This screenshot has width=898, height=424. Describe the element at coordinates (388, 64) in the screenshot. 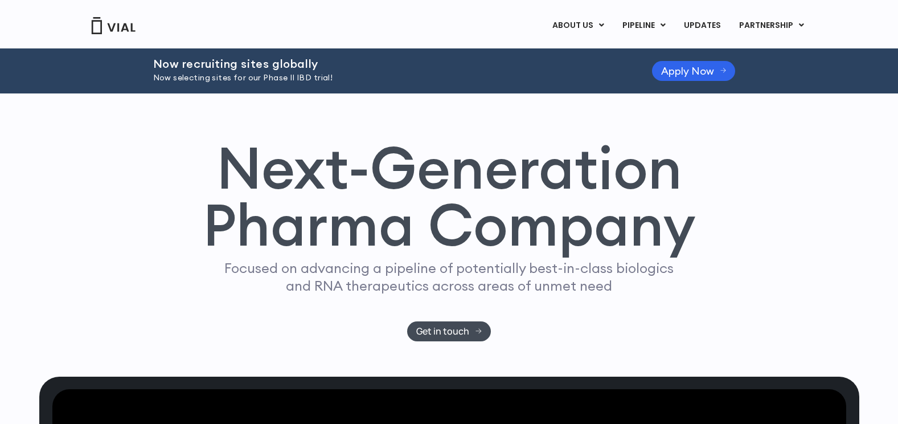

I see `h2: Now recruiting sites globally` at that location.